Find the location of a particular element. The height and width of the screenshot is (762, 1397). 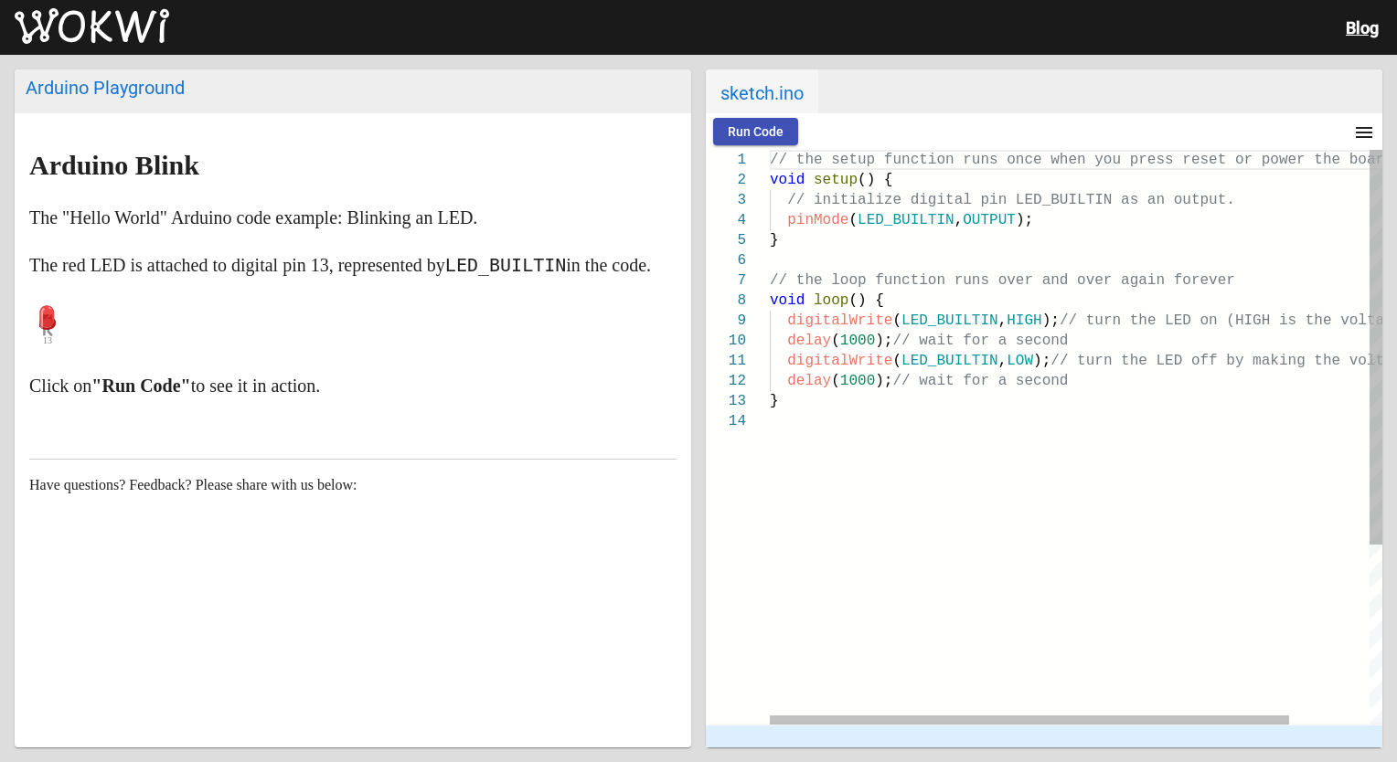

span: Have questions? Feedback? Please share with us below: is located at coordinates (193, 484).